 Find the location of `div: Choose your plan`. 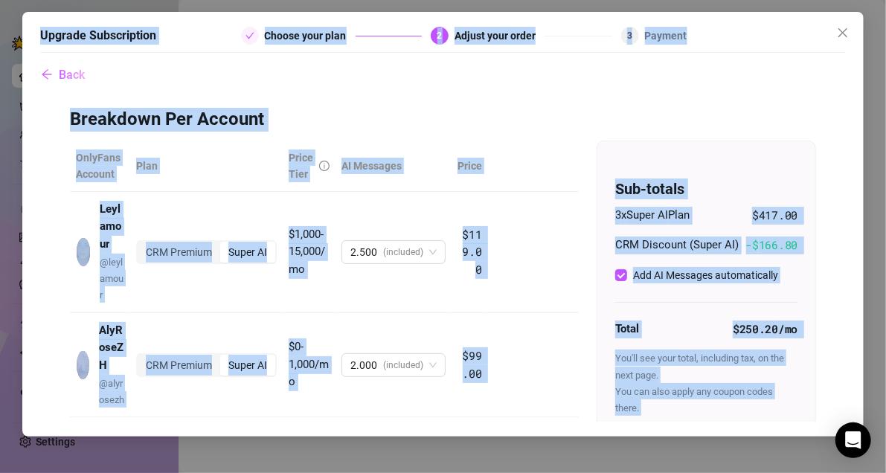

div: Choose your plan is located at coordinates (310, 36).